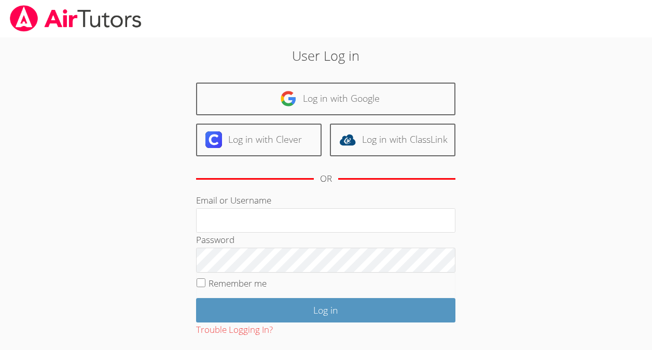 This screenshot has height=350, width=652. What do you see at coordinates (214, 140) in the screenshot?
I see `img: clever-logo-6eab21bc6e7a338710f1a6ff85c0baf02591cd810cc4098c63d3a4b26e2feb20.svg` at bounding box center [214, 140].